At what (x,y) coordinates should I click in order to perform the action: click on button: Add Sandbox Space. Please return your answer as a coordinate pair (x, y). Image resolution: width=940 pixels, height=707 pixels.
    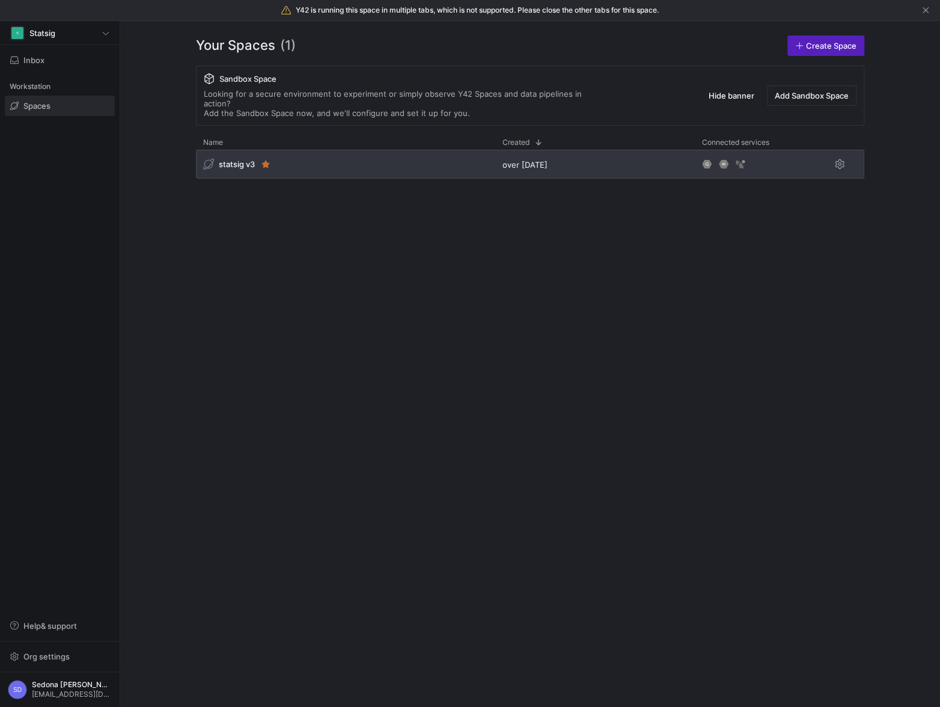
    Looking at the image, I should click on (812, 96).